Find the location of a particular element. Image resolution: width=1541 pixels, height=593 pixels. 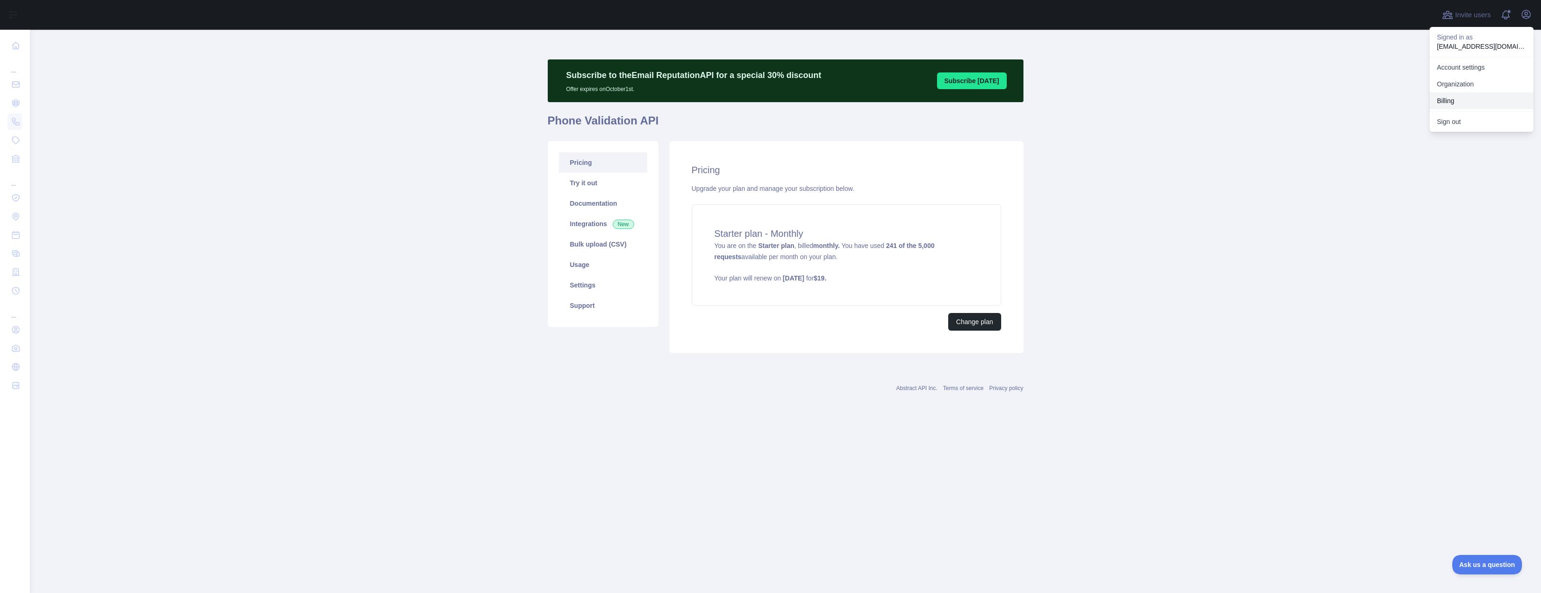

a: Pricing is located at coordinates (603, 163).